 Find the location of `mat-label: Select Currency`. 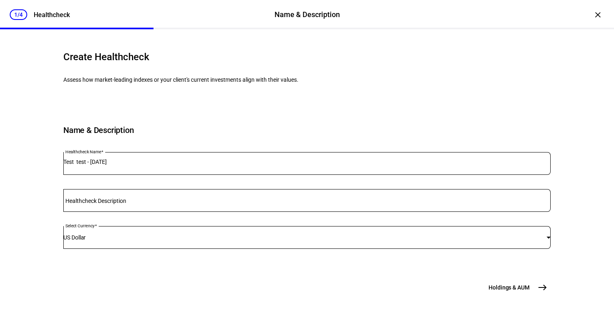

mat-label: Select Currency is located at coordinates (80, 226).